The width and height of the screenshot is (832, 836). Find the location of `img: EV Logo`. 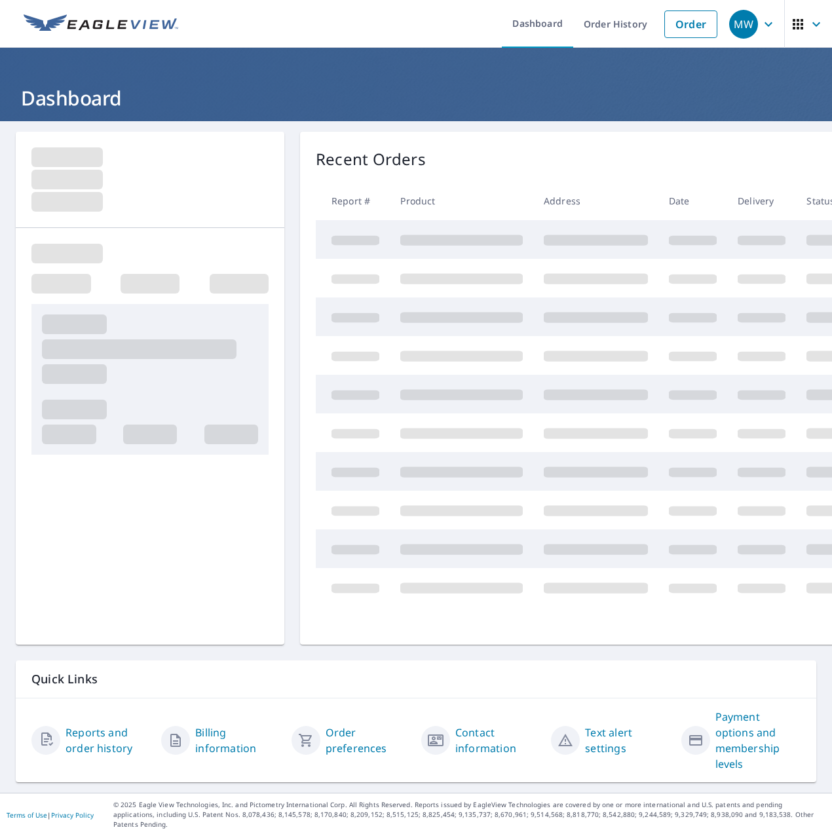

img: EV Logo is located at coordinates (101, 24).